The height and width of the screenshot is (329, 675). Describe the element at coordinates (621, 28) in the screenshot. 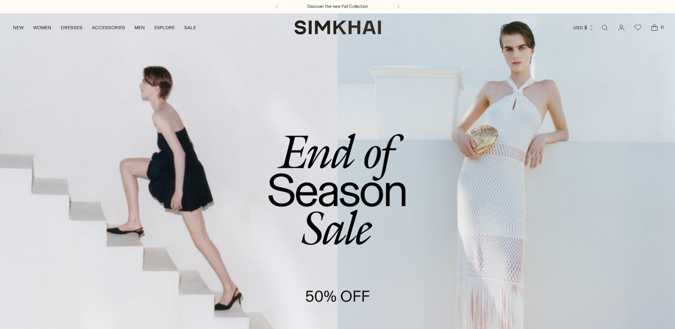

I see `a: Go to the account page` at that location.